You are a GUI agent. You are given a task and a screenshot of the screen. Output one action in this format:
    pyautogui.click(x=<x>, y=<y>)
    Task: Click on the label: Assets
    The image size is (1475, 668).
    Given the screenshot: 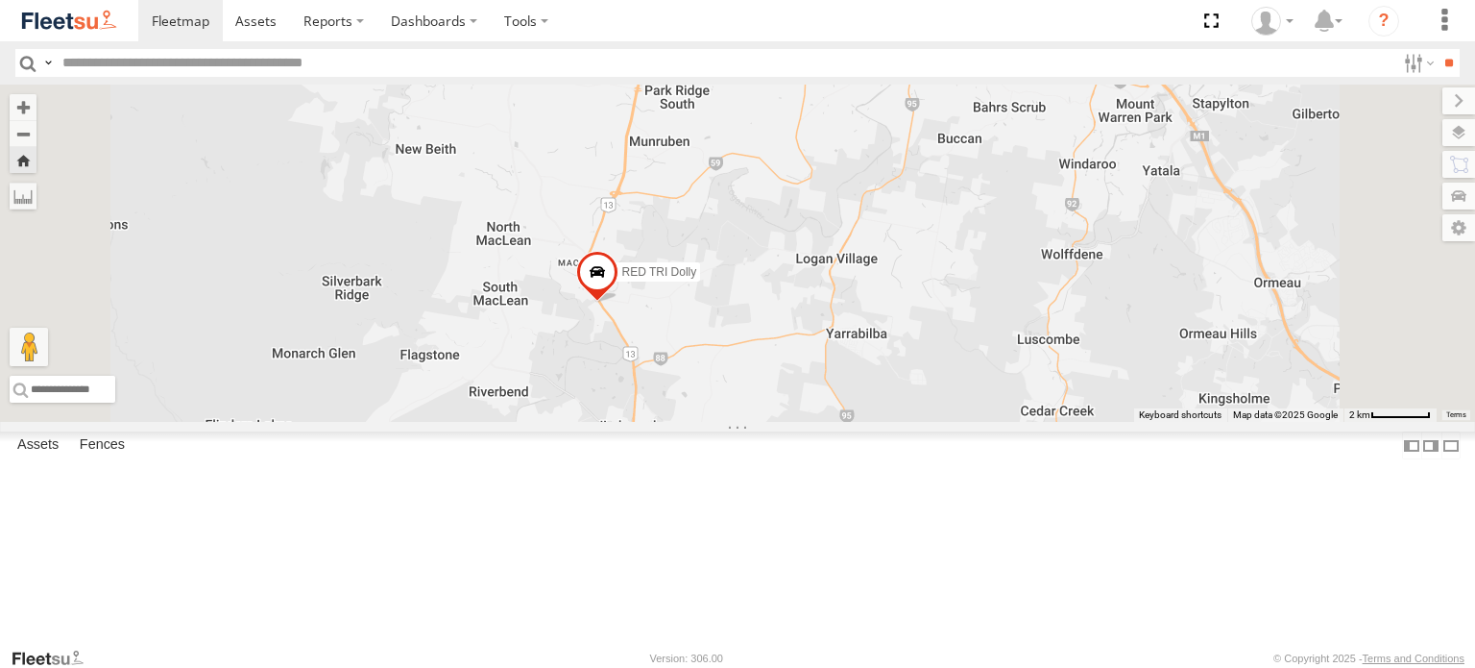 What is the action you would take?
    pyautogui.click(x=37, y=446)
    